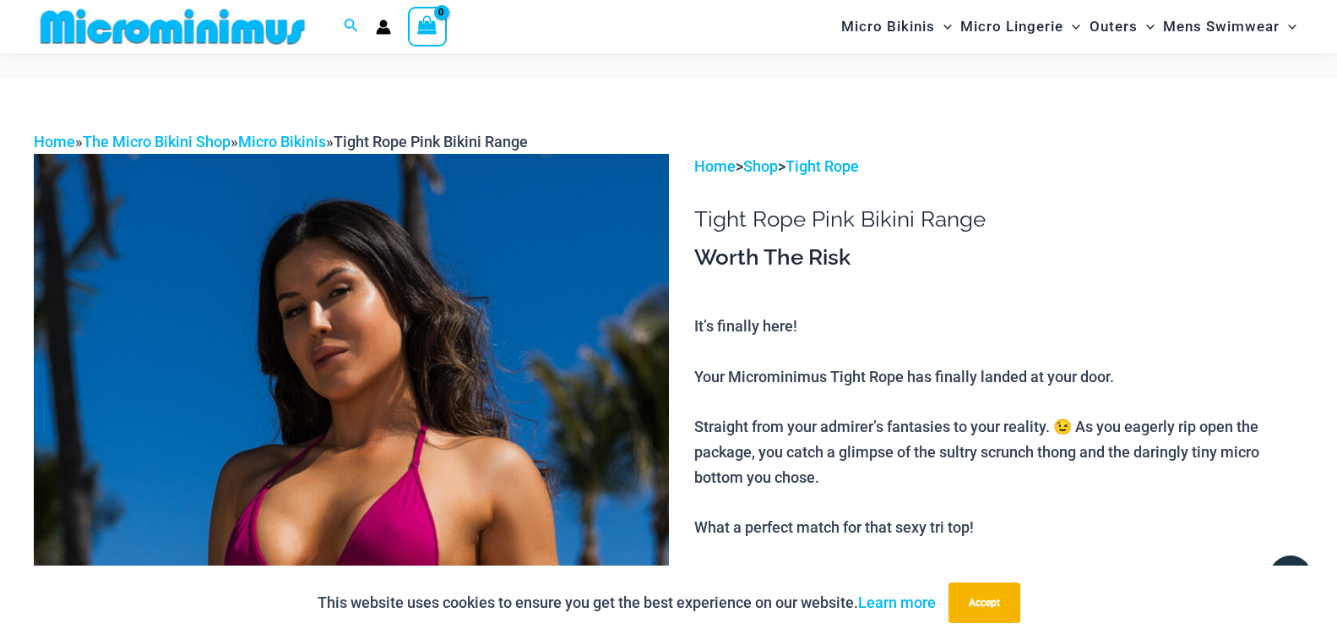 The height and width of the screenshot is (640, 1337). I want to click on img: MM SHOP LOGO FLAT, so click(172, 26).